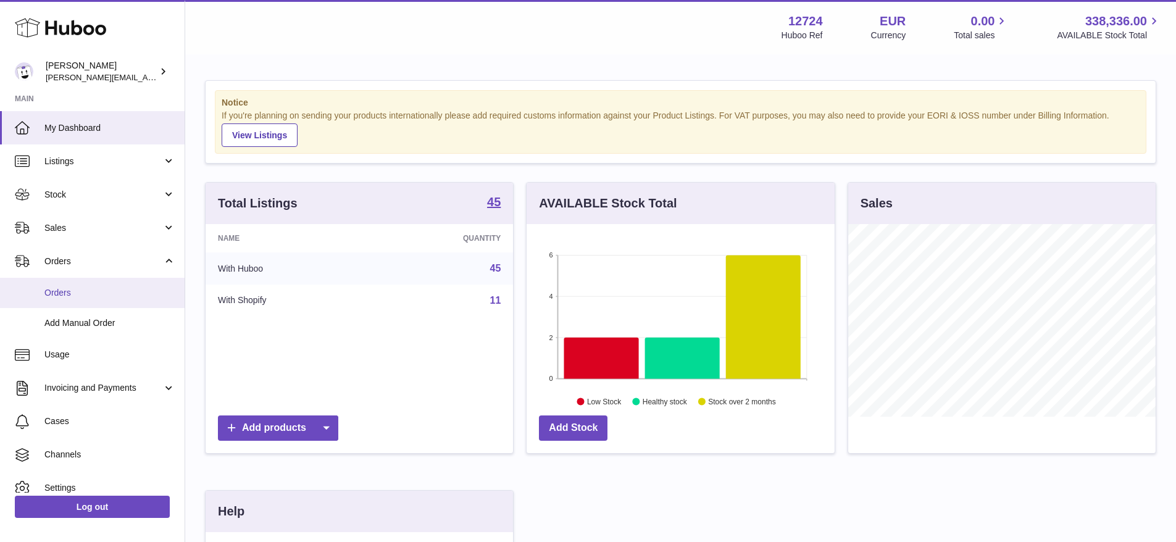  I want to click on img: sebastian@ffern.co, so click(24, 72).